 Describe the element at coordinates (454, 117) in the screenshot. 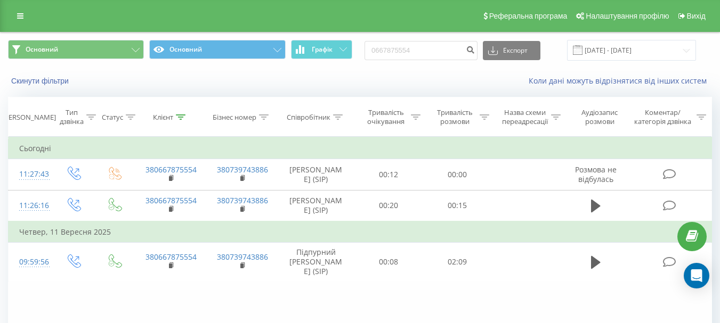

I see `div: Тривалість розмови` at that location.